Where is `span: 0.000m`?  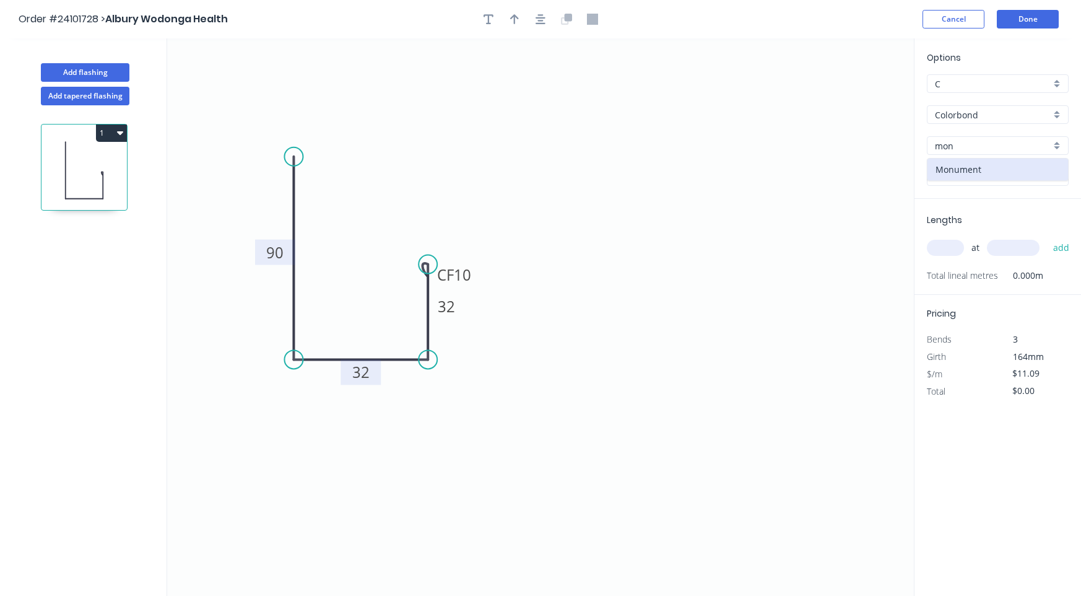
span: 0.000m is located at coordinates (1020, 275).